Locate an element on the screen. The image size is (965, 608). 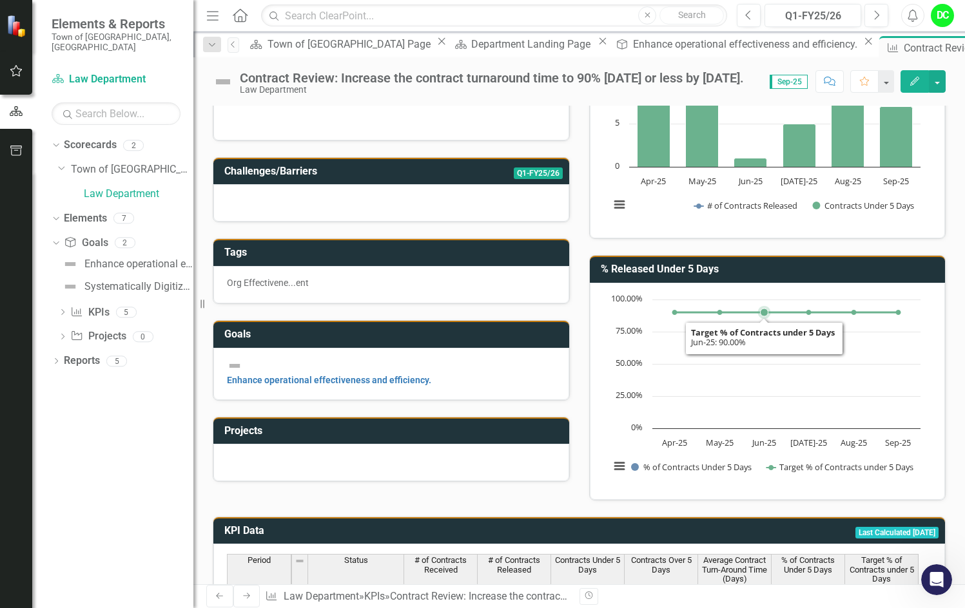
span: Contracts Over 5 Days is located at coordinates (661, 565).